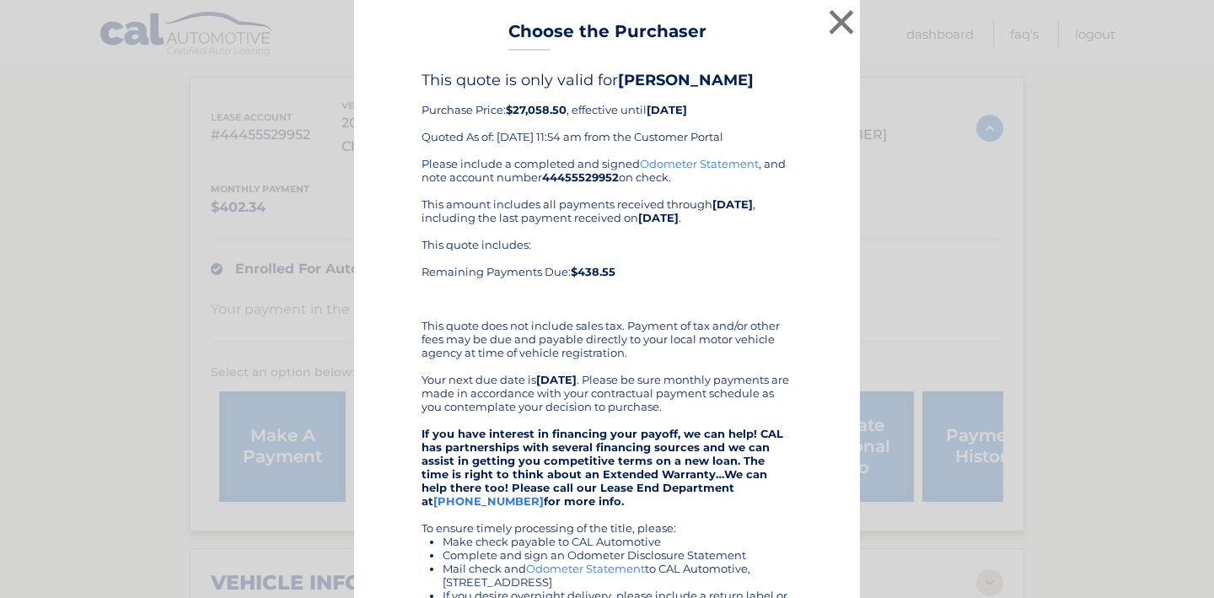 This screenshot has width=1214, height=598. I want to click on h3: Choose the Purchaser, so click(607, 35).